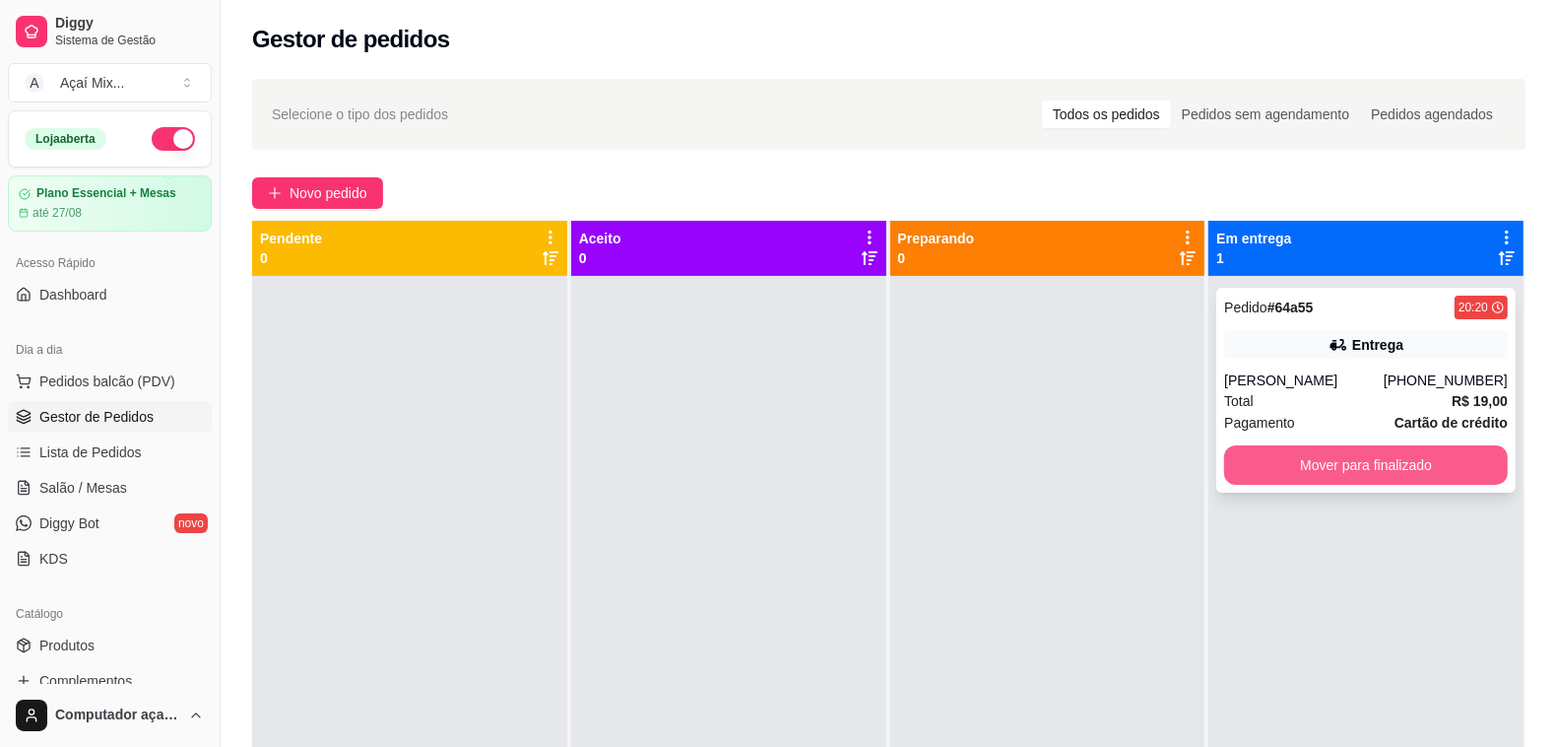 This screenshot has height=747, width=1557. I want to click on button: Computador açaí Mix, so click(109, 715).